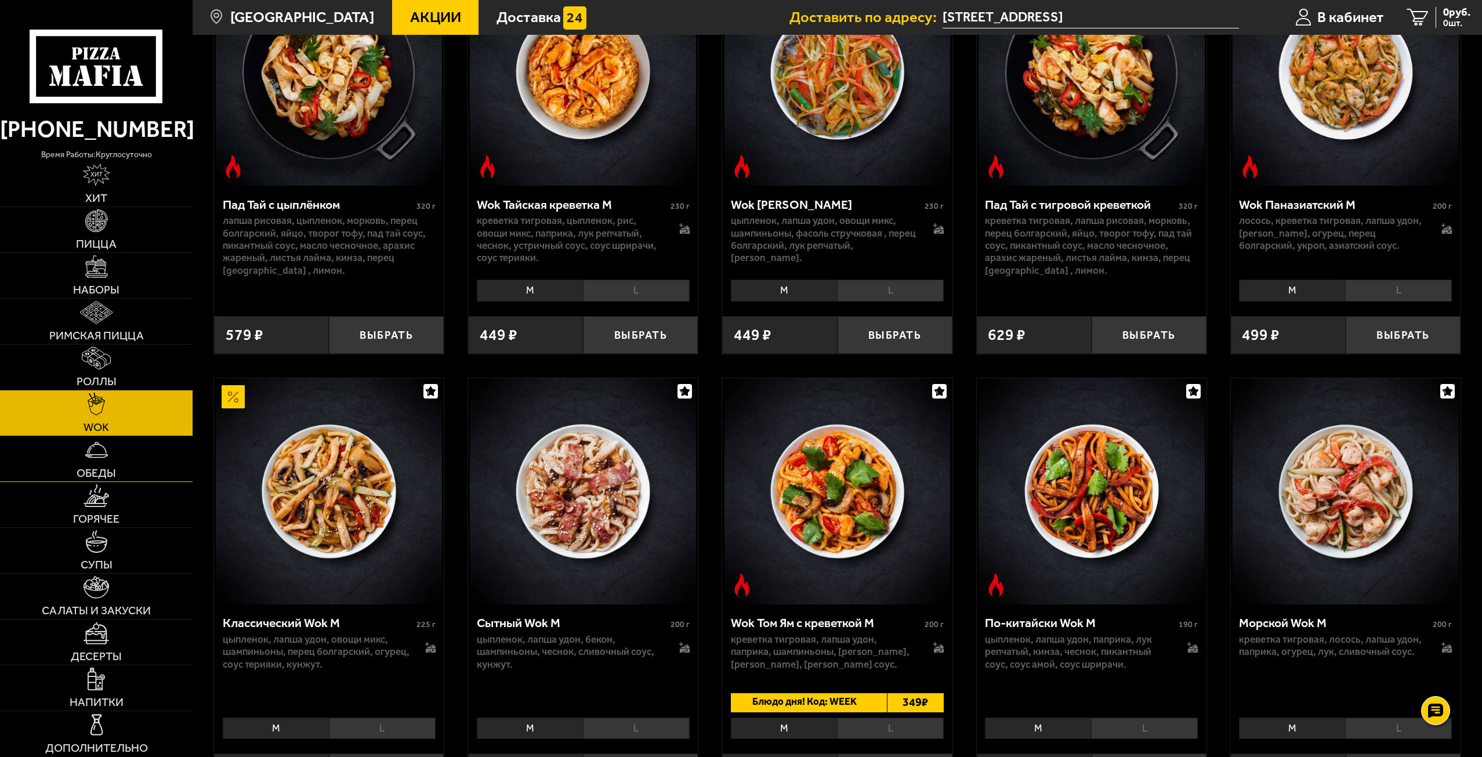  I want to click on img: Сытный Wok M, so click(583, 491).